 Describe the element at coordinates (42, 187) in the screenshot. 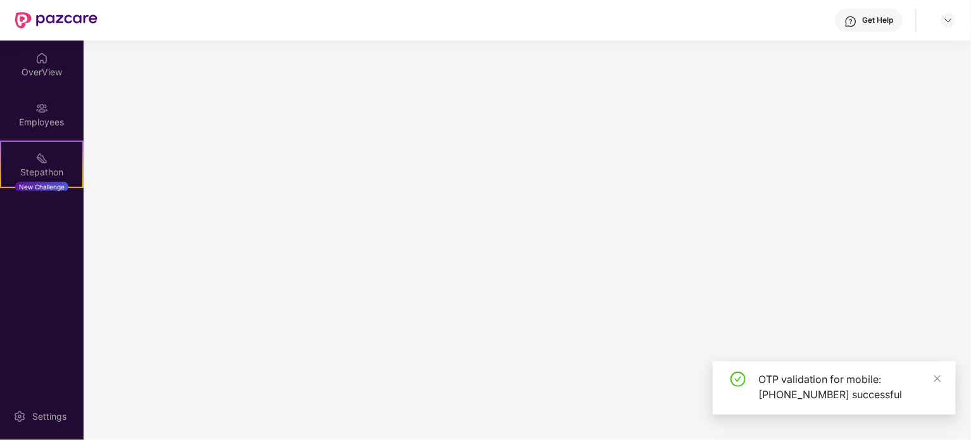

I see `div: New Challenge` at that location.